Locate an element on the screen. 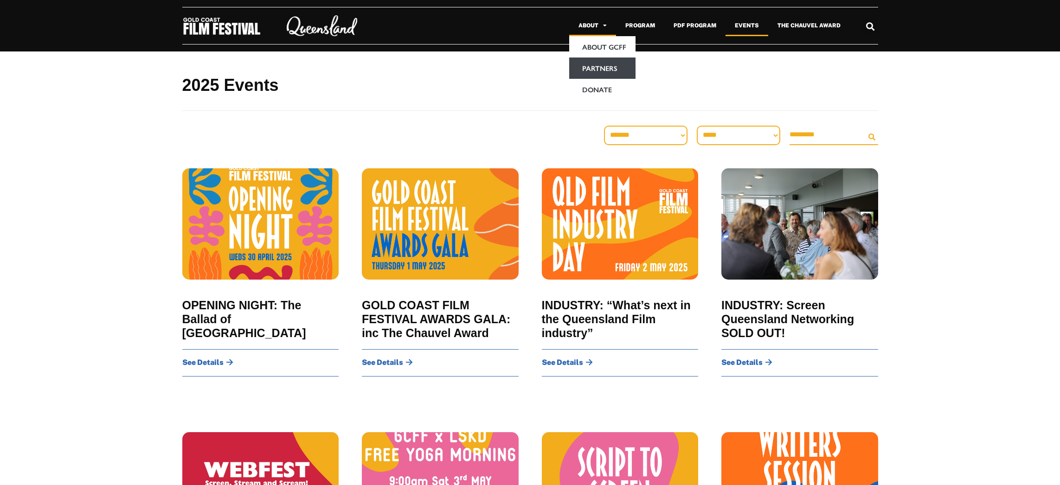  a: Donate is located at coordinates (602, 90).